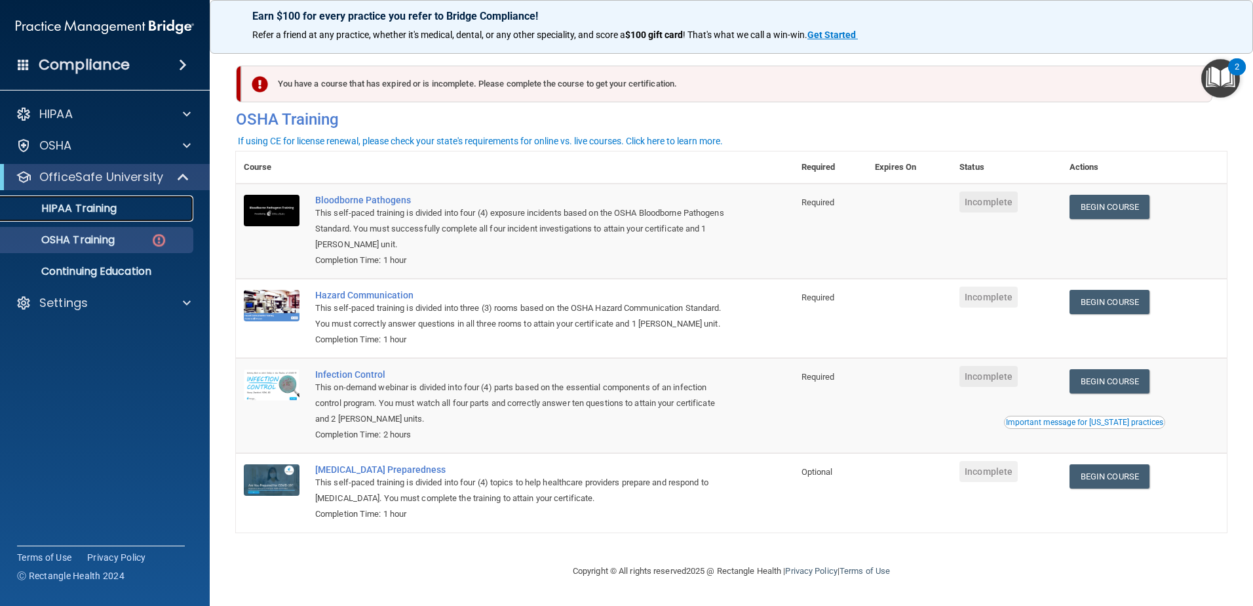 This screenshot has height=606, width=1253. What do you see at coordinates (56, 114) in the screenshot?
I see `p: HIPAA` at bounding box center [56, 114].